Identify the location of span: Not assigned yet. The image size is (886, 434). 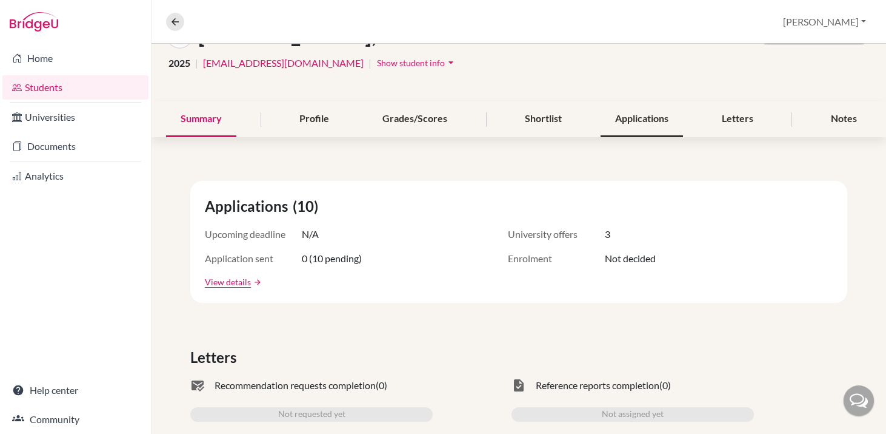
(633, 414).